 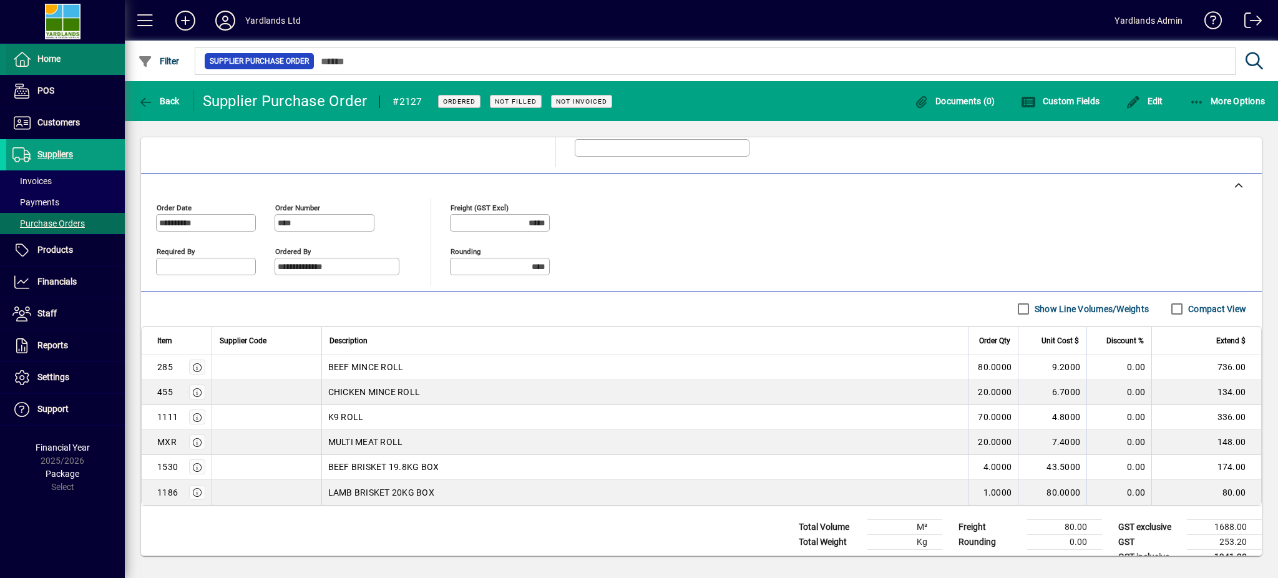 What do you see at coordinates (582, 101) in the screenshot?
I see `span: Not Invoiced` at bounding box center [582, 101].